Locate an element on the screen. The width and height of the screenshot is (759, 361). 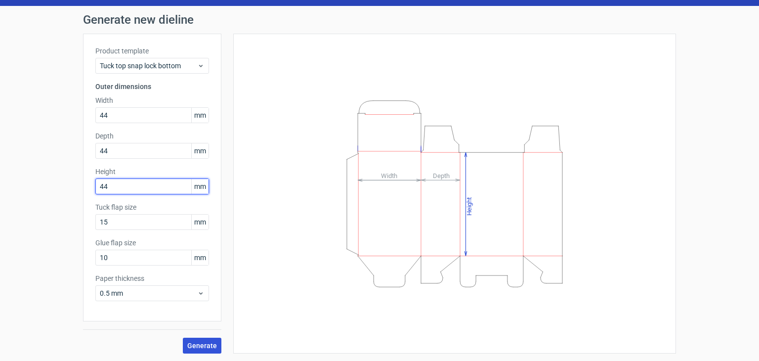
button: Generate is located at coordinates (202, 345).